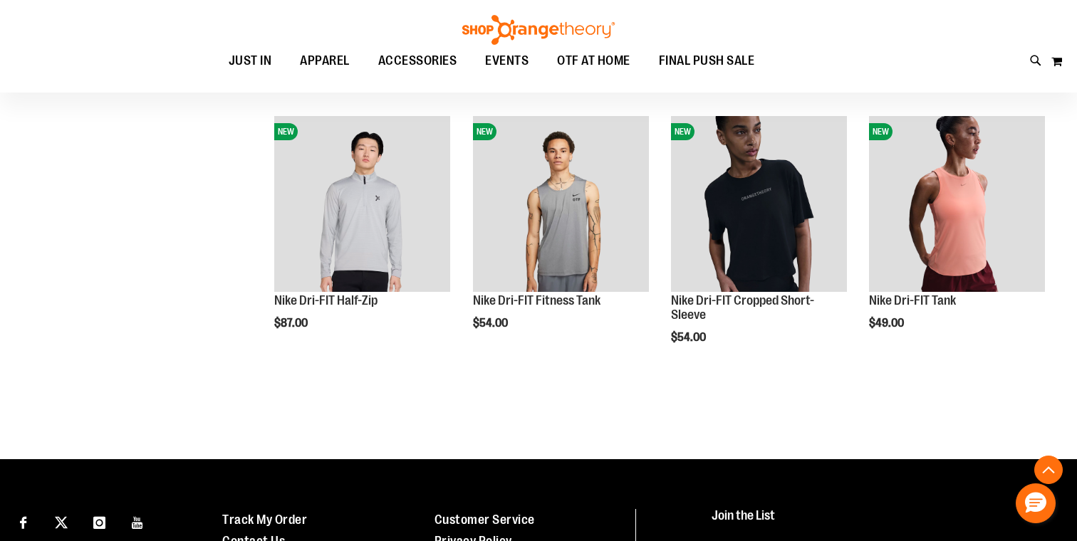 The image size is (1077, 541). I want to click on span: APPAREL, so click(325, 61).